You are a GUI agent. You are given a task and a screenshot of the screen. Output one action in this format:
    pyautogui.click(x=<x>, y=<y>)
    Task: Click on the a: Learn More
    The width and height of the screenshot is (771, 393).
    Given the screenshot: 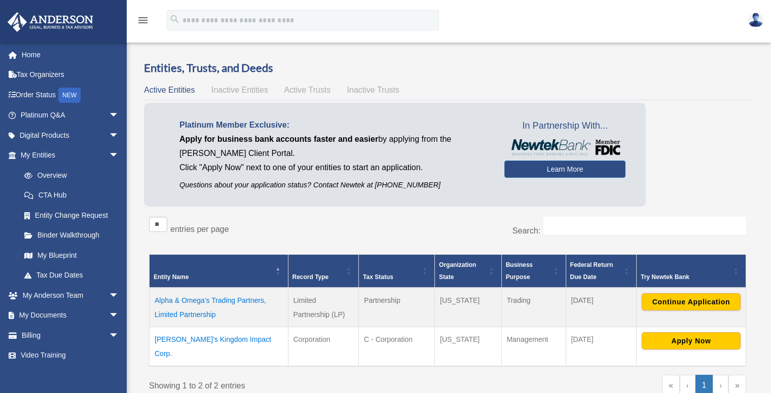 What is the action you would take?
    pyautogui.click(x=564, y=169)
    